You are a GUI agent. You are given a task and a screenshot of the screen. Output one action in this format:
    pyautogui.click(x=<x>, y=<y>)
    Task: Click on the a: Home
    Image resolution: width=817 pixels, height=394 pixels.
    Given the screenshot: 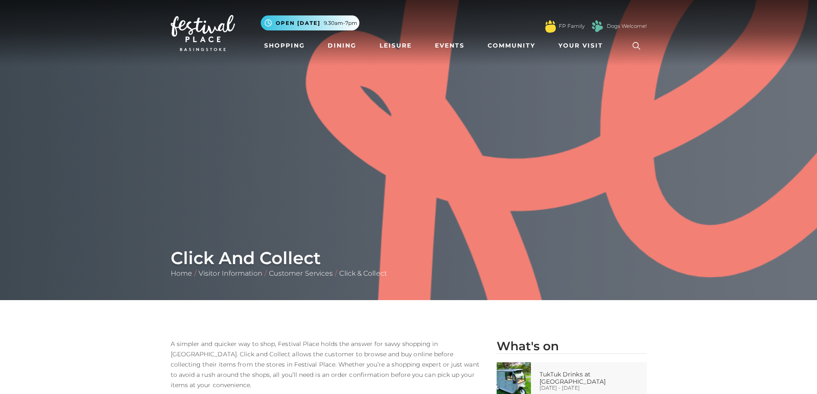 What is the action you would take?
    pyautogui.click(x=182, y=273)
    